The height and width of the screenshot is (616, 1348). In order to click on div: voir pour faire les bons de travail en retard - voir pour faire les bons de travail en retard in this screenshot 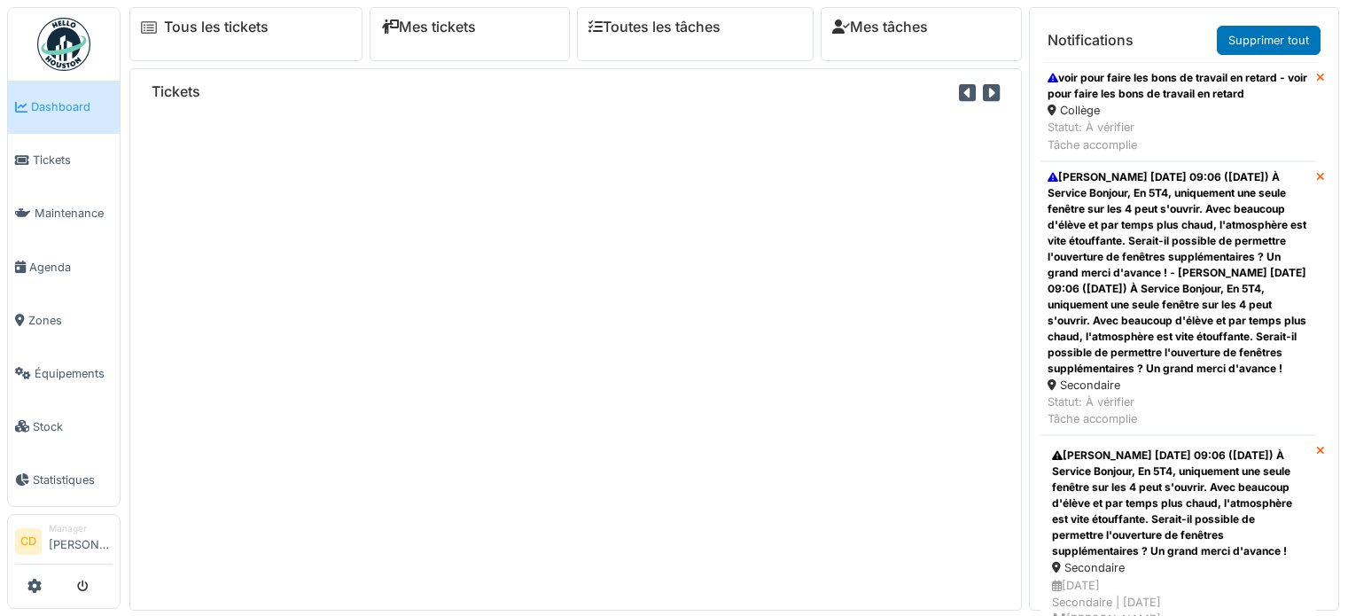, I will do `click(1178, 86)`.